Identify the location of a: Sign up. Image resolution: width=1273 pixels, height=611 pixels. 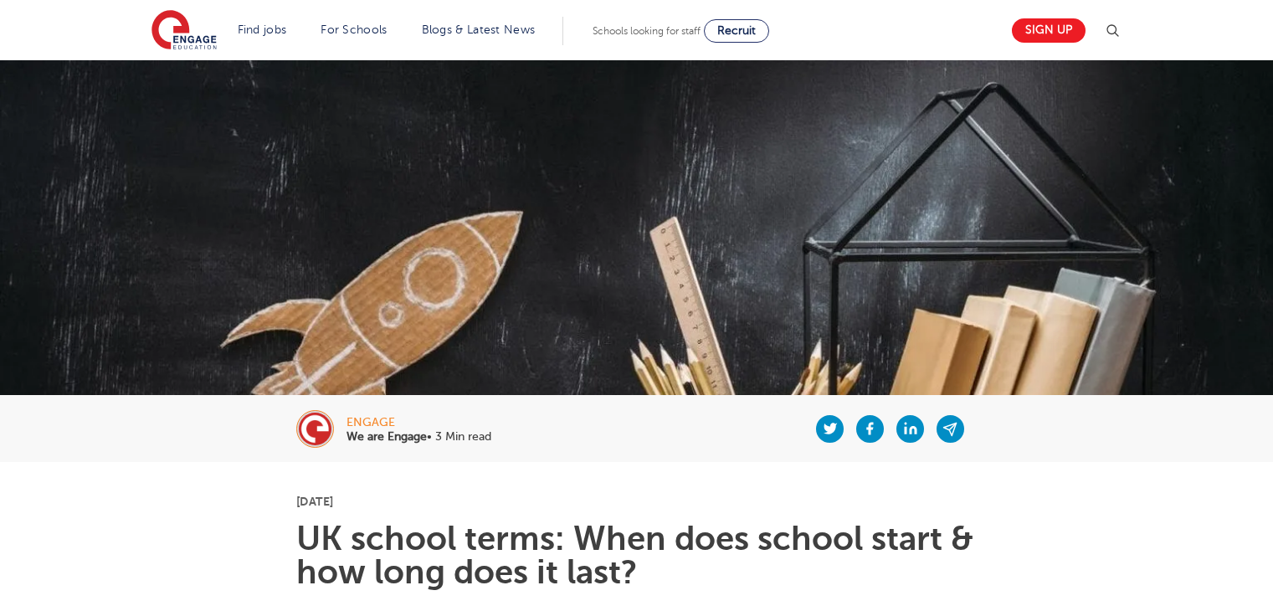
(1049, 30).